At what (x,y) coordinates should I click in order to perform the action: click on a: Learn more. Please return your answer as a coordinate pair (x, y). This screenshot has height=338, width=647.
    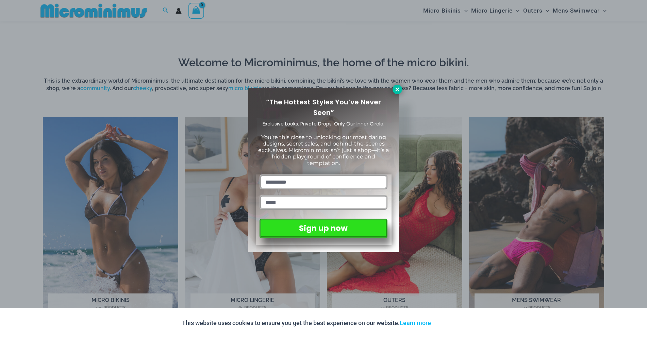
    Looking at the image, I should click on (415, 323).